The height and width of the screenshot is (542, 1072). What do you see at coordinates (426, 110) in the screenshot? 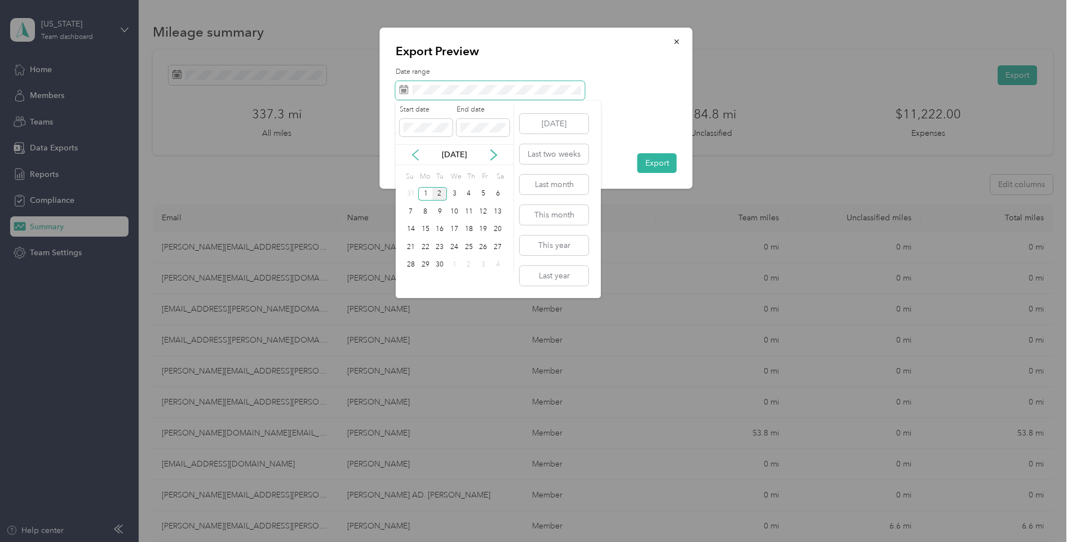
I see `label: Start date` at bounding box center [426, 110].